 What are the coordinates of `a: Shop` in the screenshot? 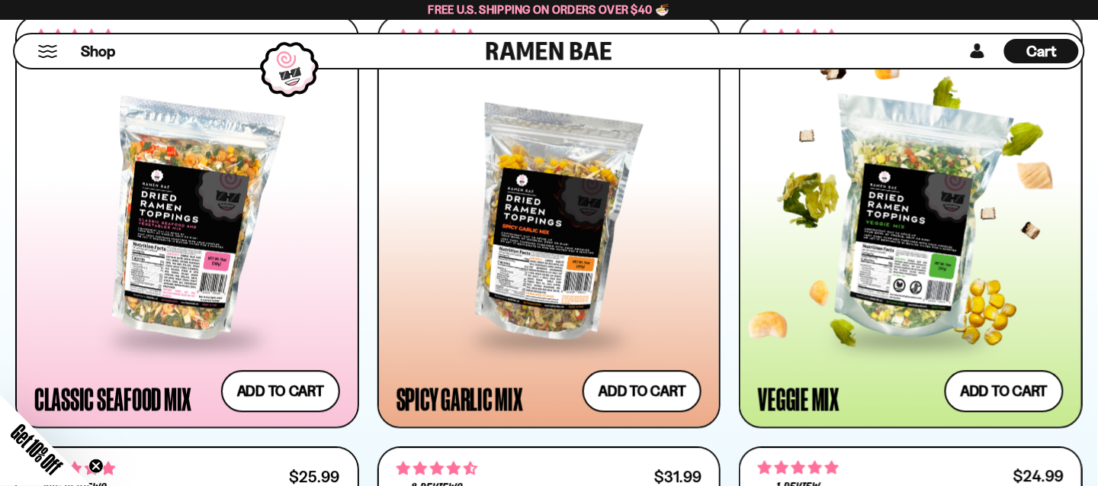 It's located at (98, 51).